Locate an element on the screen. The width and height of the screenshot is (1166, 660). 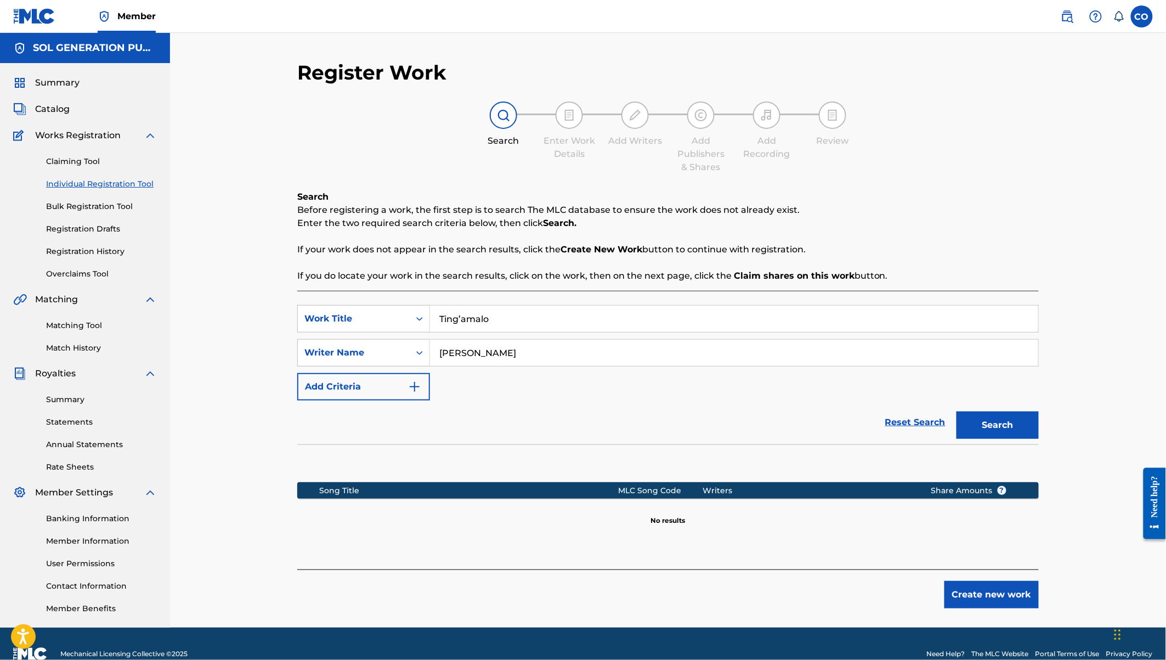
button: Add Criteria is located at coordinates (364, 387).